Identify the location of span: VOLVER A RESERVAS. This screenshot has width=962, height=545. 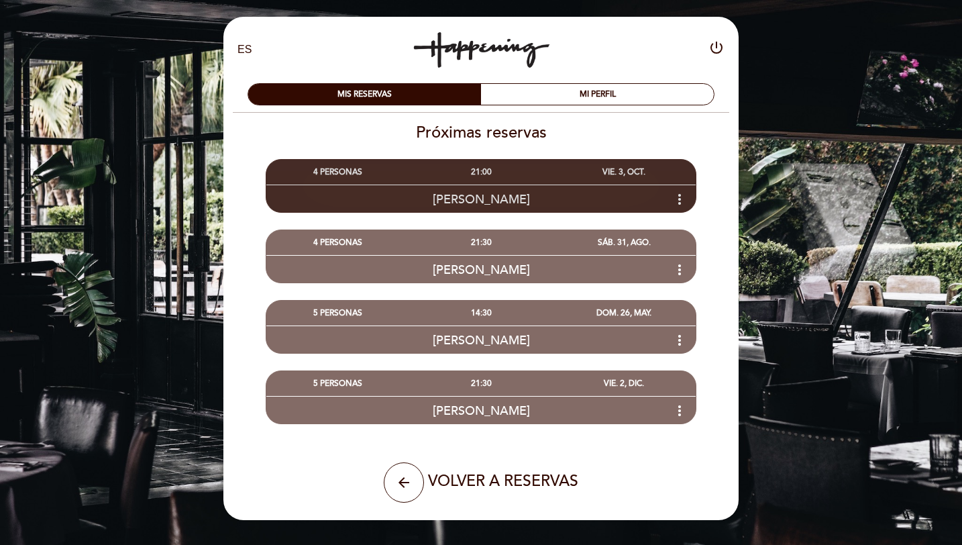
(503, 481).